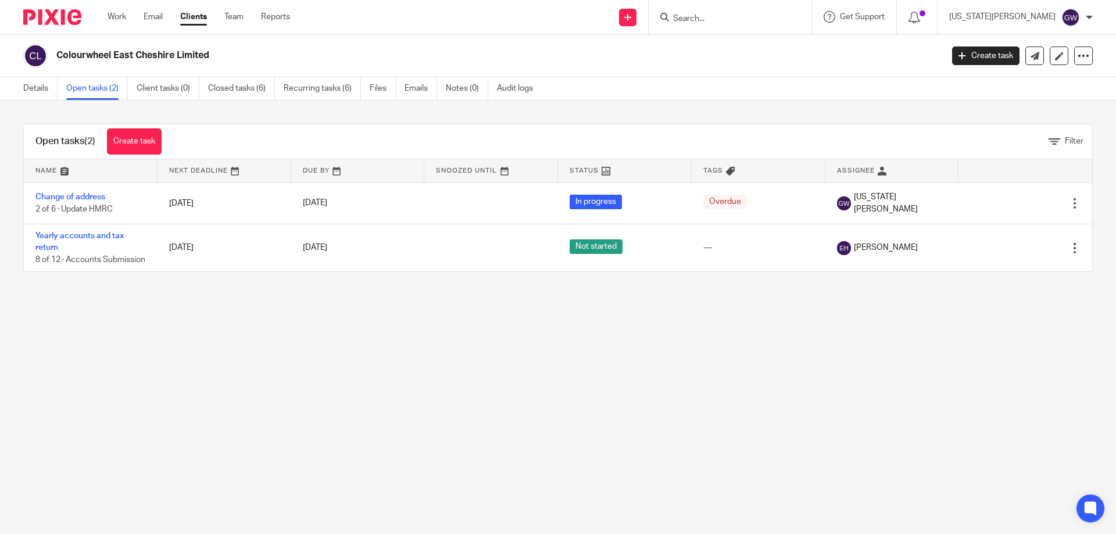 Image resolution: width=1116 pixels, height=534 pixels. Describe the element at coordinates (74, 209) in the screenshot. I see `span: 2 of 6 · Update HMRC` at that location.